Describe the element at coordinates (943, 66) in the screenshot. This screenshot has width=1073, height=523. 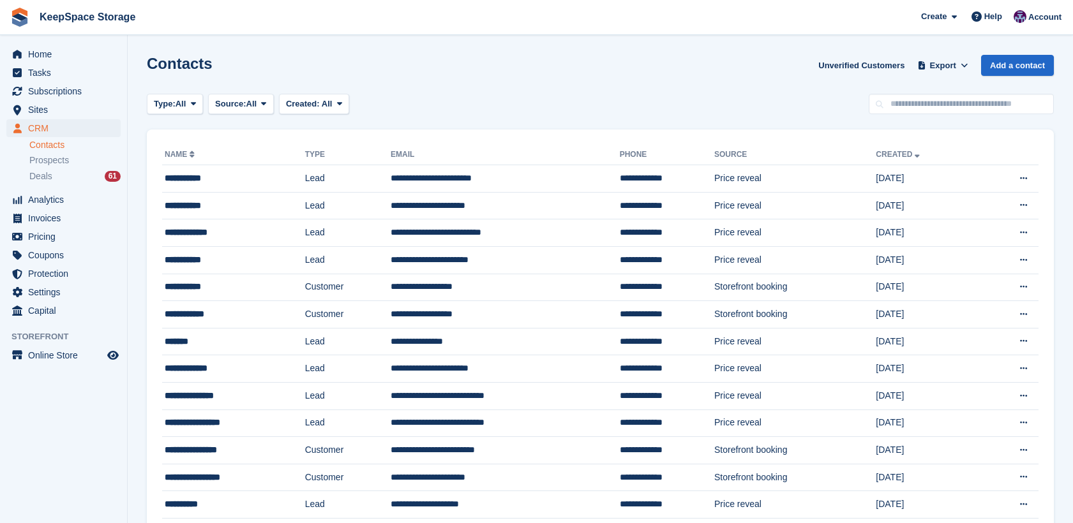
I see `span: Export` at that location.